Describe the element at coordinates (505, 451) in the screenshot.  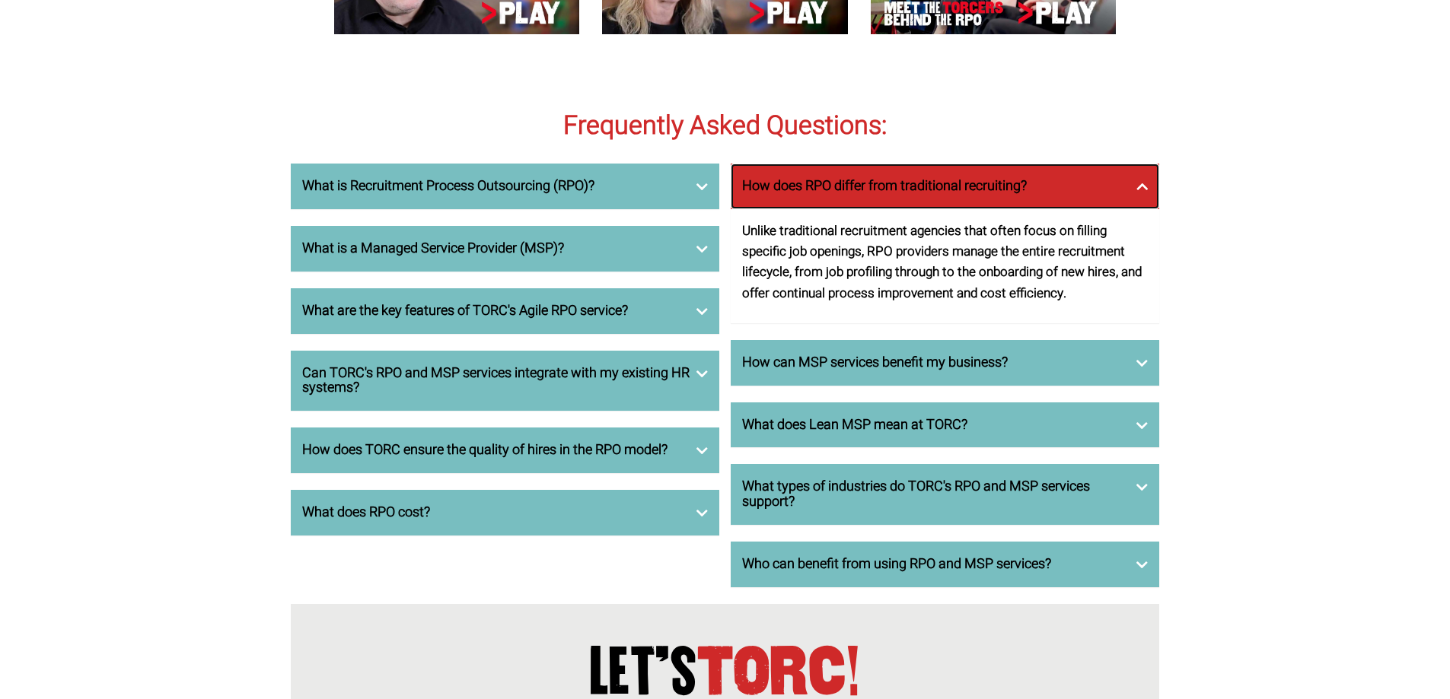
I see `h3: How does TORC ensure the quality of hires in the RPO model?` at that location.